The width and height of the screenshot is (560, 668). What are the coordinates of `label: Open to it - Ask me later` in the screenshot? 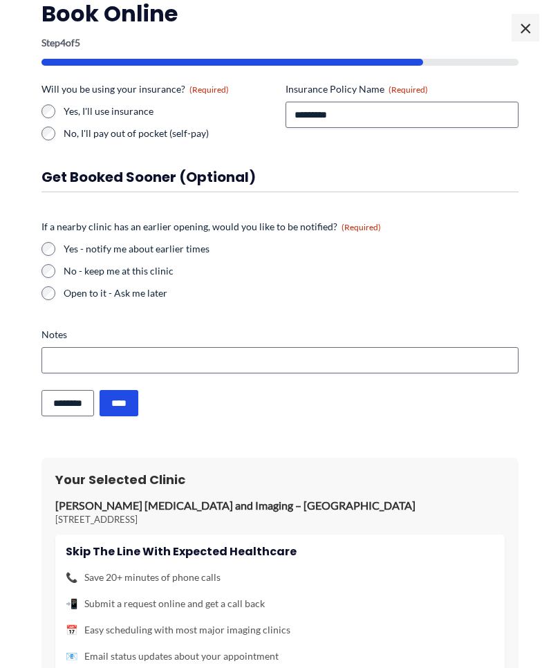 It's located at (291, 293).